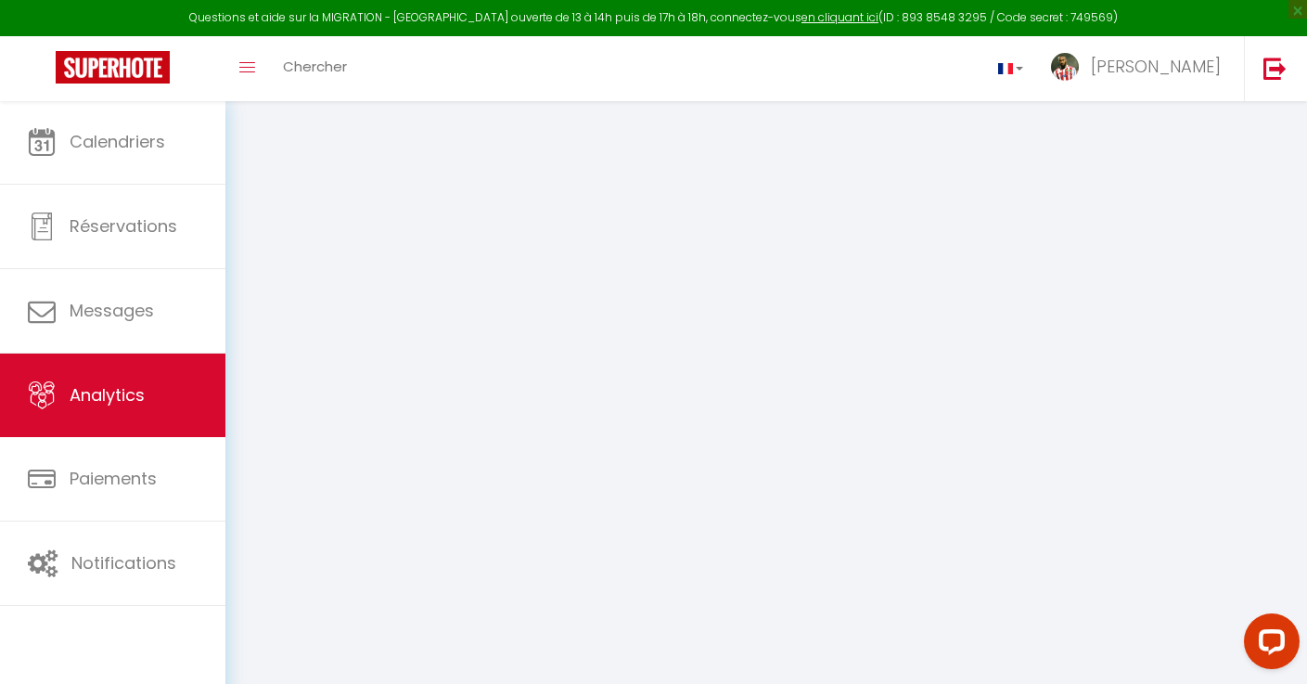 The width and height of the screenshot is (1307, 684). What do you see at coordinates (107, 394) in the screenshot?
I see `span: Analytics` at bounding box center [107, 394].